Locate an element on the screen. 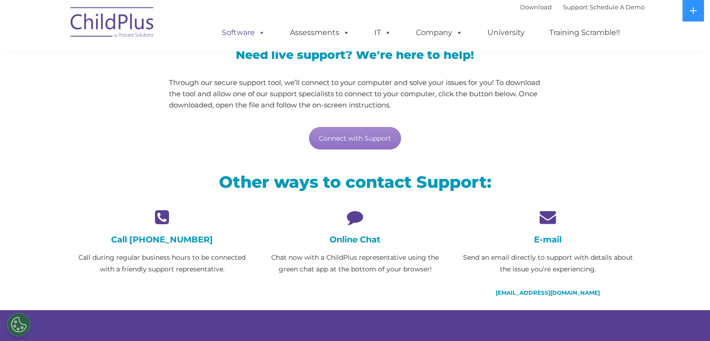 The image size is (710, 341). h4: E-mail is located at coordinates (548, 240).